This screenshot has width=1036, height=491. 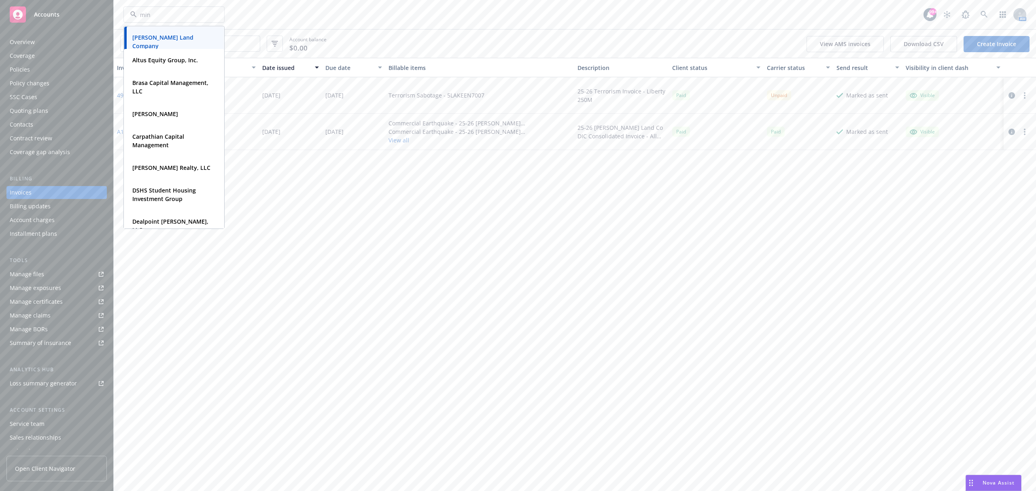 I want to click on div: 99+, so click(x=933, y=12).